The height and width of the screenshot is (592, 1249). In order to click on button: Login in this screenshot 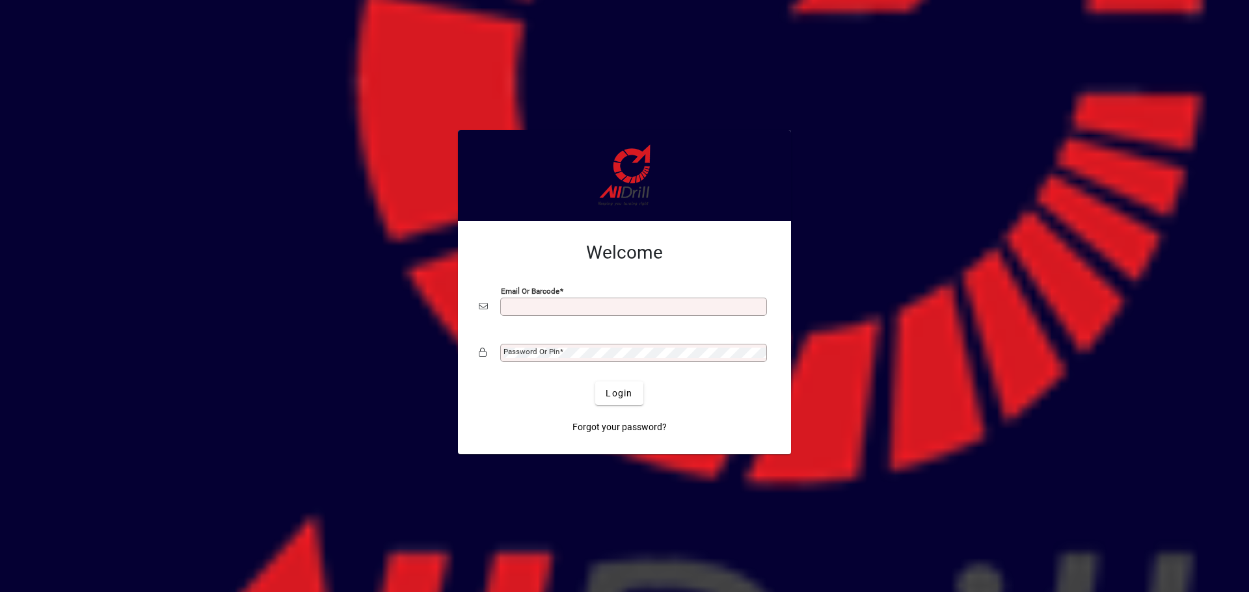, I will do `click(618, 393)`.